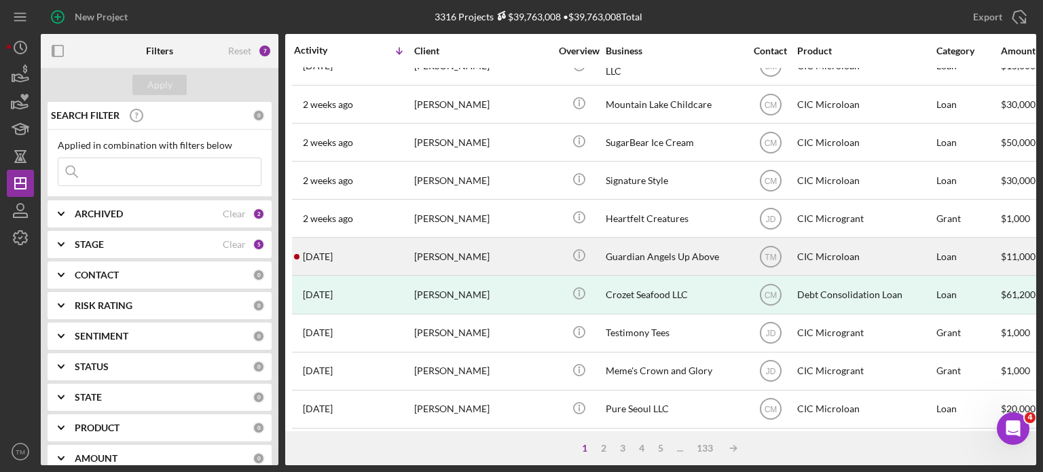 The height and width of the screenshot is (472, 1043). Describe the element at coordinates (97, 428) in the screenshot. I see `b: PRODUCT` at that location.